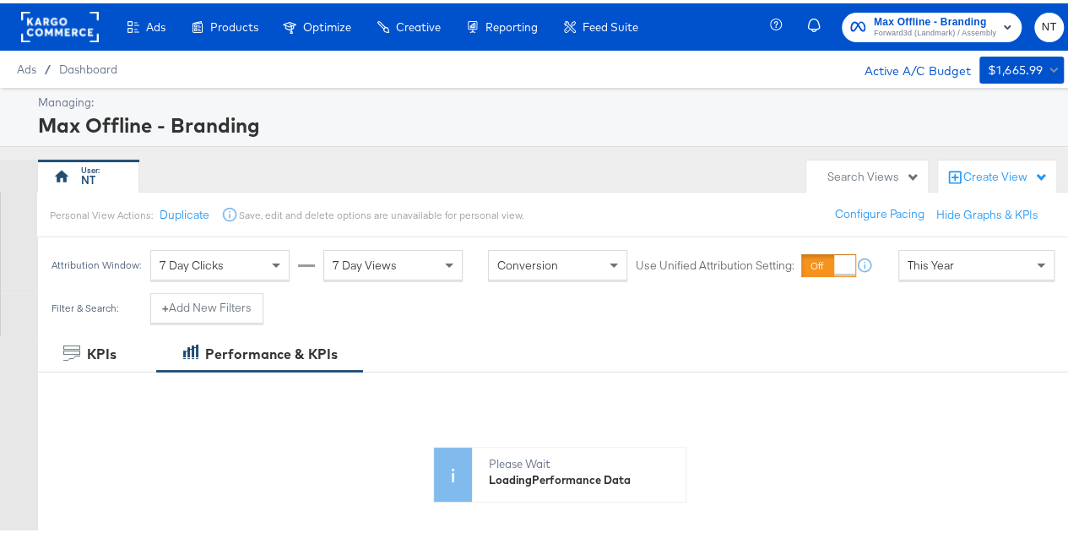  I want to click on div: $1,665.99, so click(1016, 67).